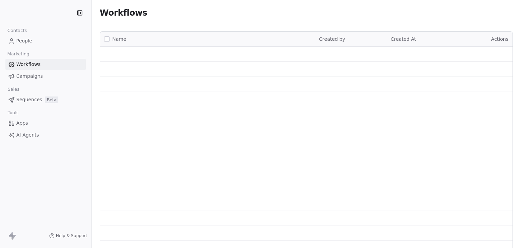 The height and width of the screenshot is (248, 521). I want to click on span: Sales, so click(14, 89).